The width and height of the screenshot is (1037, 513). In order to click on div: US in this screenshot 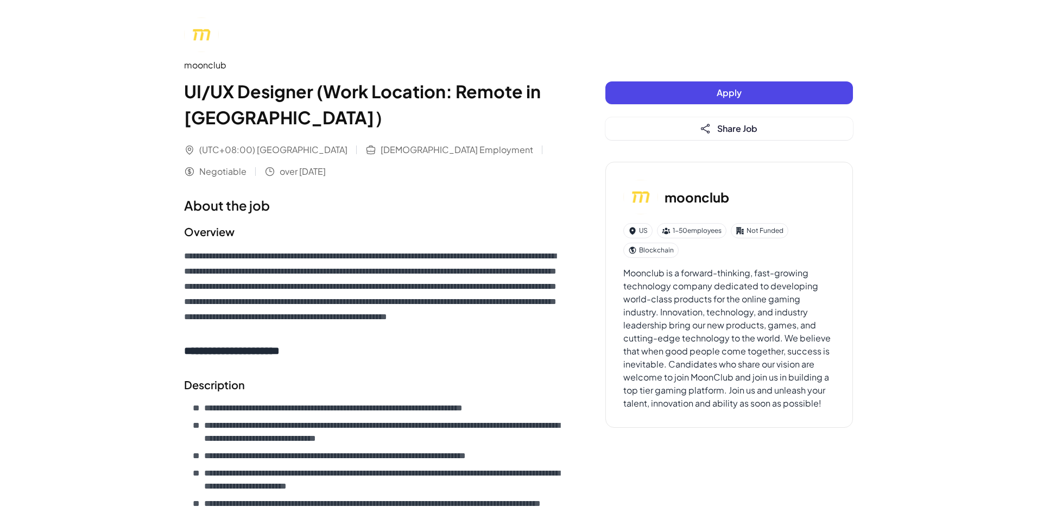, I will do `click(638, 231)`.